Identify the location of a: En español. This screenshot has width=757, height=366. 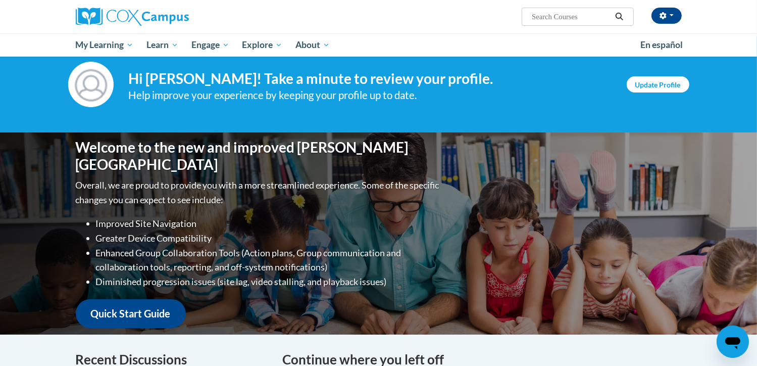
(661, 45).